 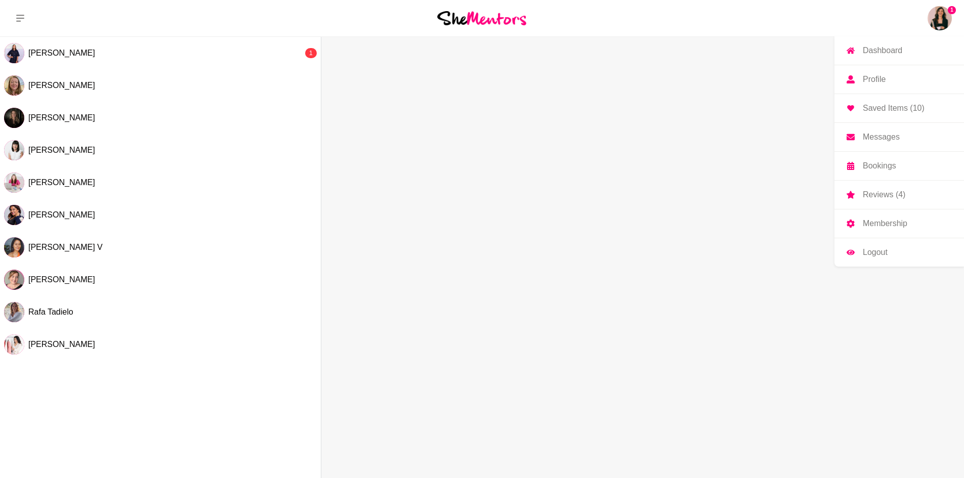 What do you see at coordinates (14, 215) in the screenshot?
I see `div: Richa Joshi` at bounding box center [14, 215].